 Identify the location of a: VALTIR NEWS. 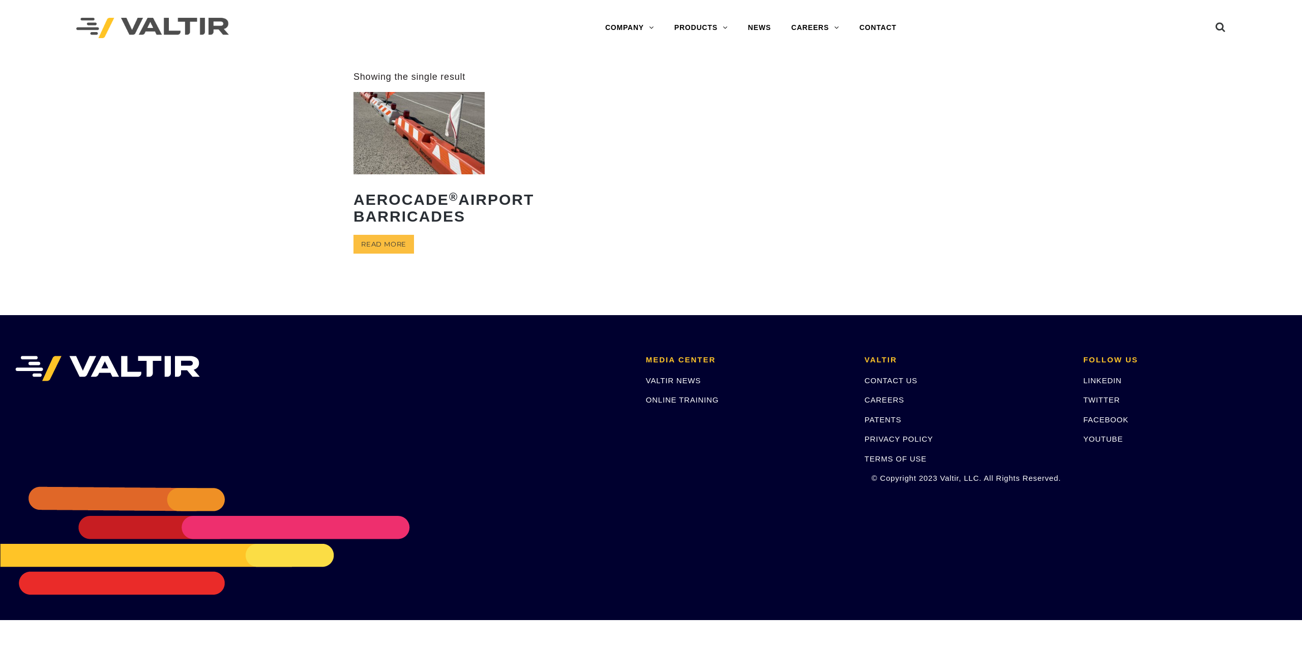
(673, 380).